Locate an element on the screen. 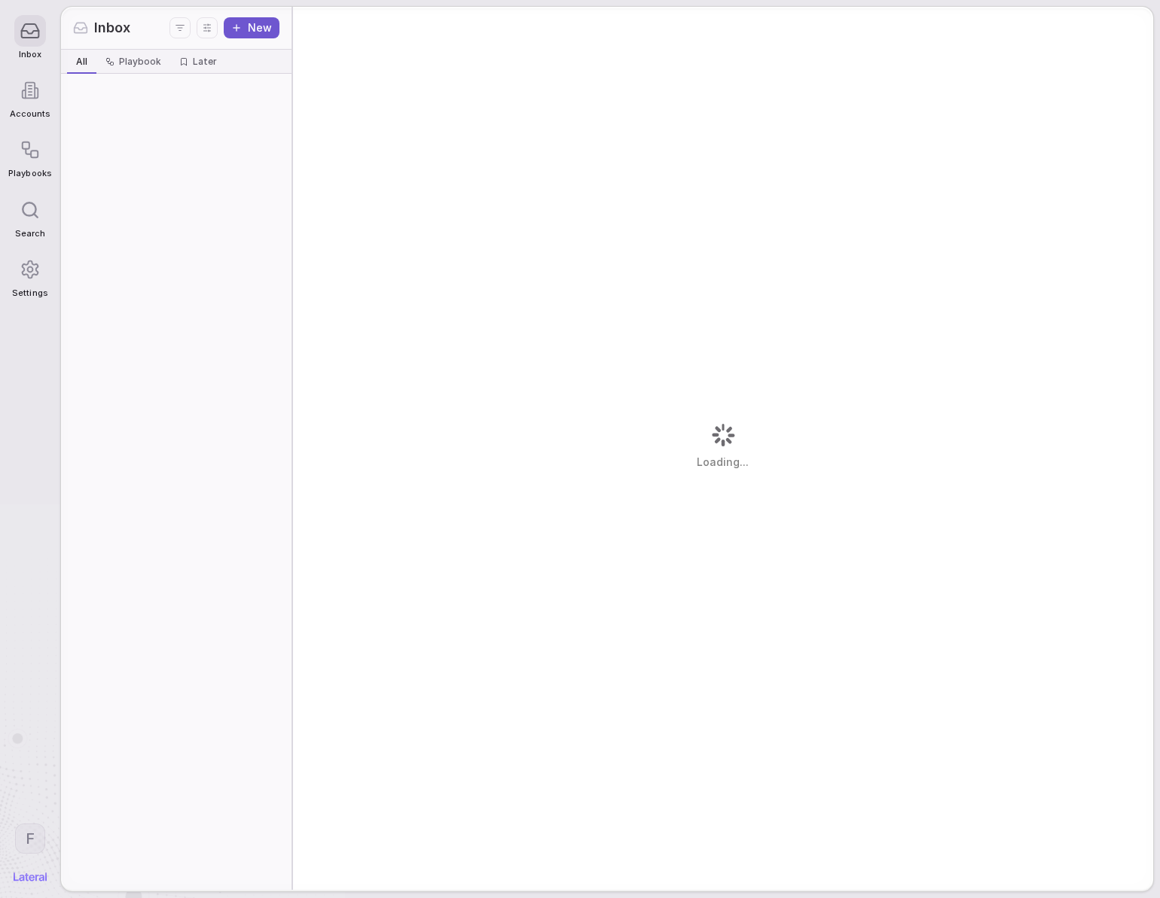  span: Accounts is located at coordinates (30, 114).